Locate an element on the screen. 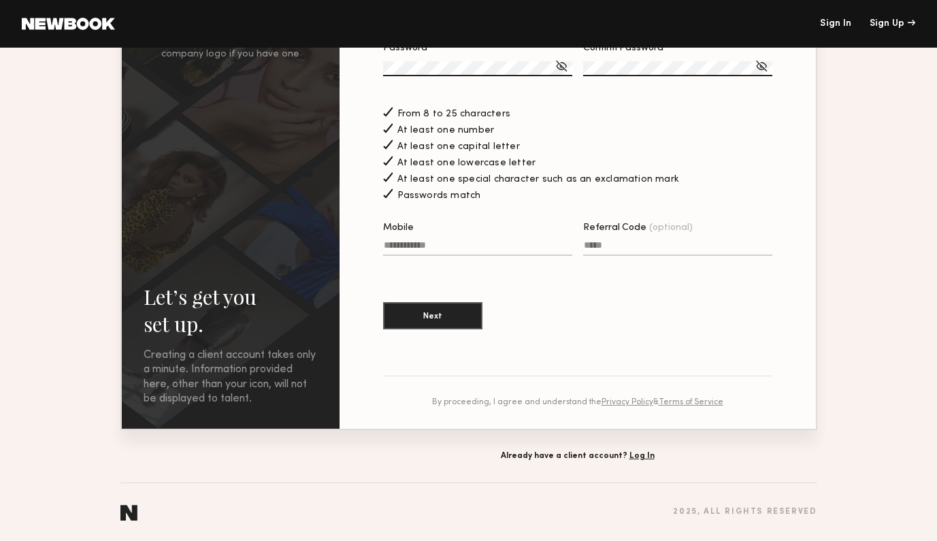 Image resolution: width=937 pixels, height=541 pixels. span: Passwords match is located at coordinates (439, 196).